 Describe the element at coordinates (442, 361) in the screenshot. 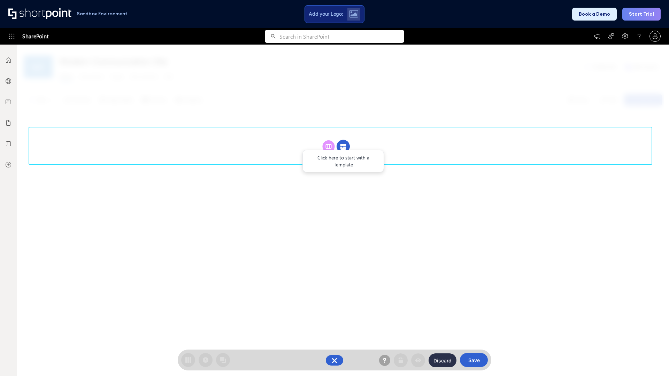

I see `button: Discard` at that location.